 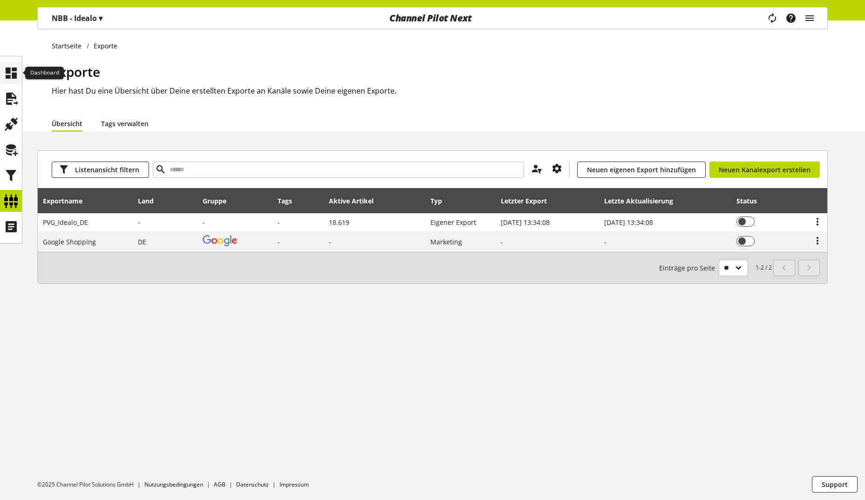 What do you see at coordinates (174, 484) in the screenshot?
I see `a: Nutzungsbedingungen` at bounding box center [174, 484].